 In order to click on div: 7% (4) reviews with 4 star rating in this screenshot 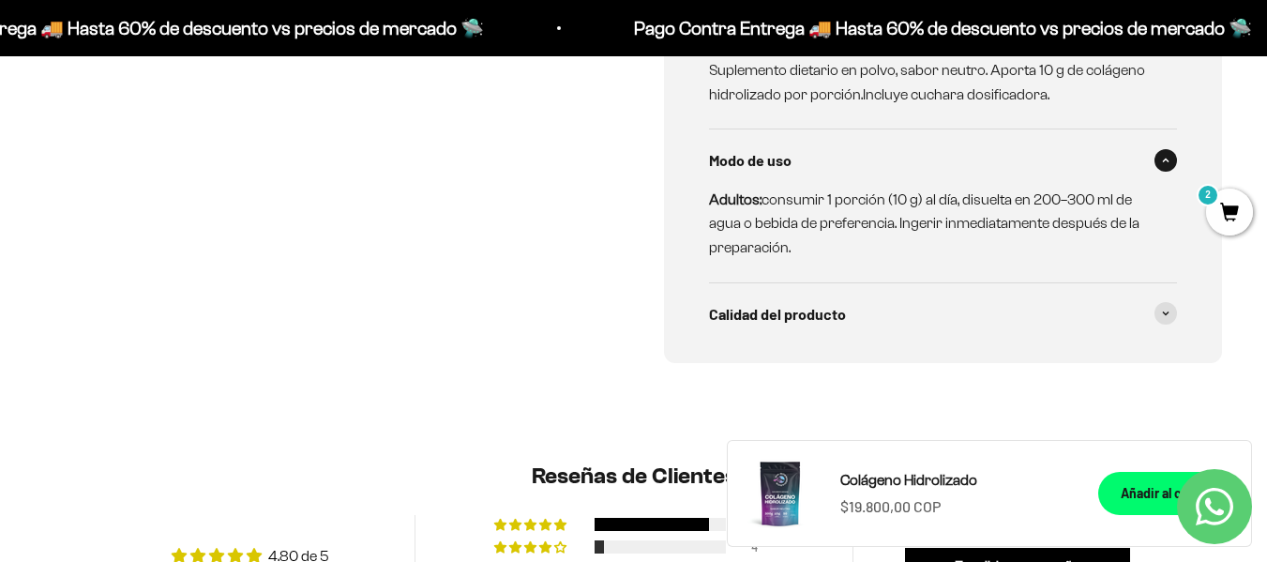, I will do `click(532, 547)`.